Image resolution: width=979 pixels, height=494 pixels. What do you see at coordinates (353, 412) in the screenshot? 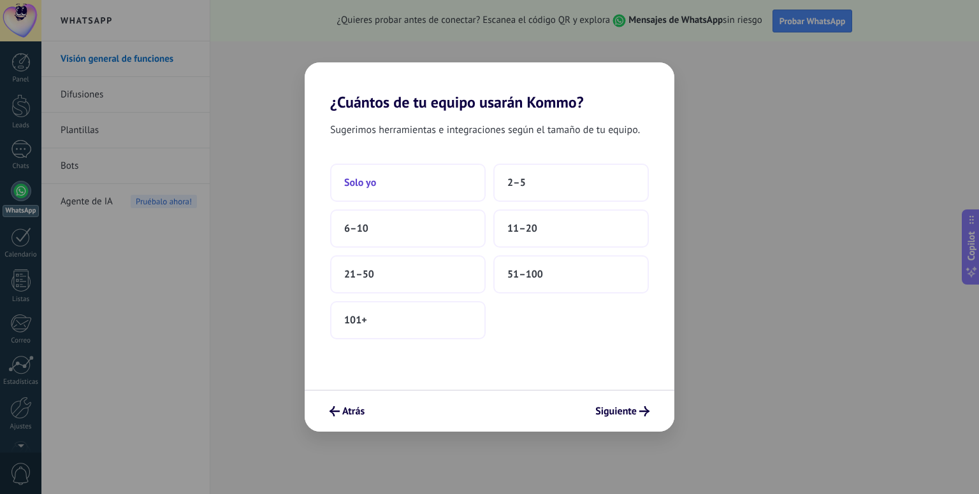
I see `span: Atrás` at bounding box center [353, 412].